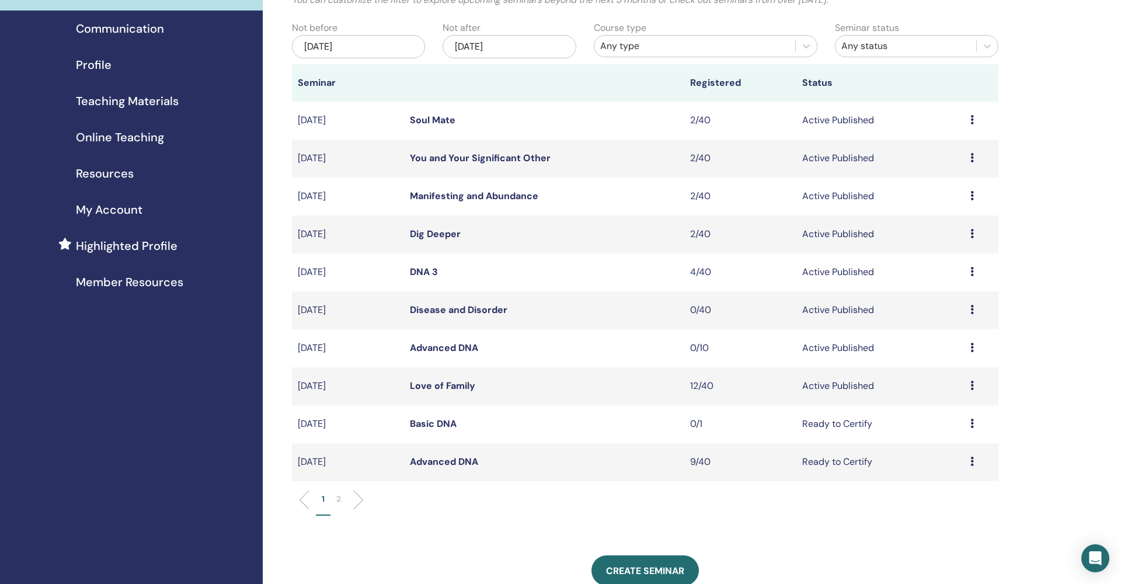  Describe the element at coordinates (740, 310) in the screenshot. I see `td: 0/40` at that location.